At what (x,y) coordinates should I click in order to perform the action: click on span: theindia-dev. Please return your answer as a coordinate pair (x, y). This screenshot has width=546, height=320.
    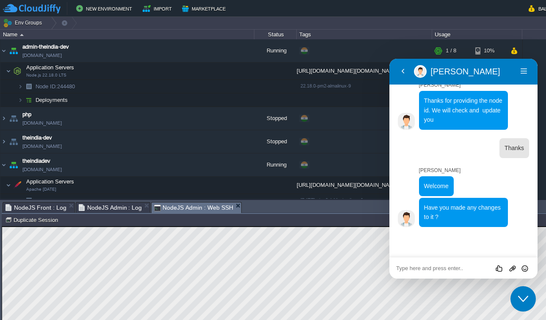
    Looking at the image, I should click on (37, 138).